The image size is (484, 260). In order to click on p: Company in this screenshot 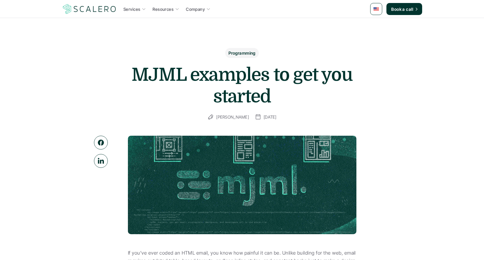, I will do `click(195, 9)`.